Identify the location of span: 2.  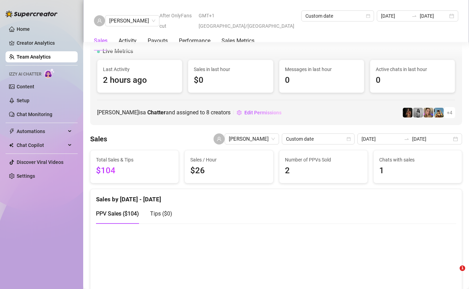
(324, 171).